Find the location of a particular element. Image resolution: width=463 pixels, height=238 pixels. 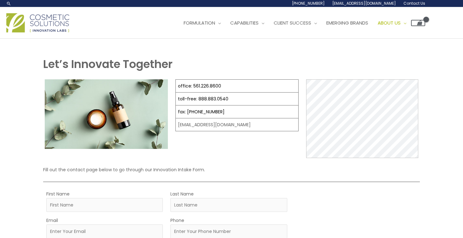

a: Client Success is located at coordinates (295, 23).